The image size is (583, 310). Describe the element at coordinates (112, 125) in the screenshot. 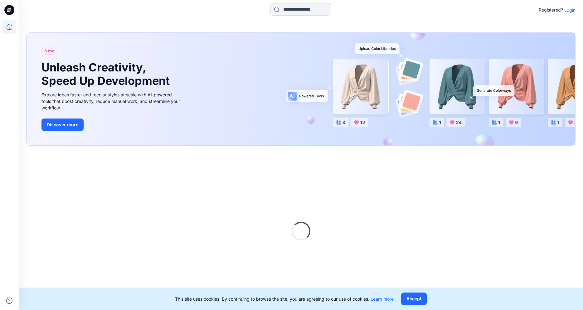

I see `a: Discover more` at that location.